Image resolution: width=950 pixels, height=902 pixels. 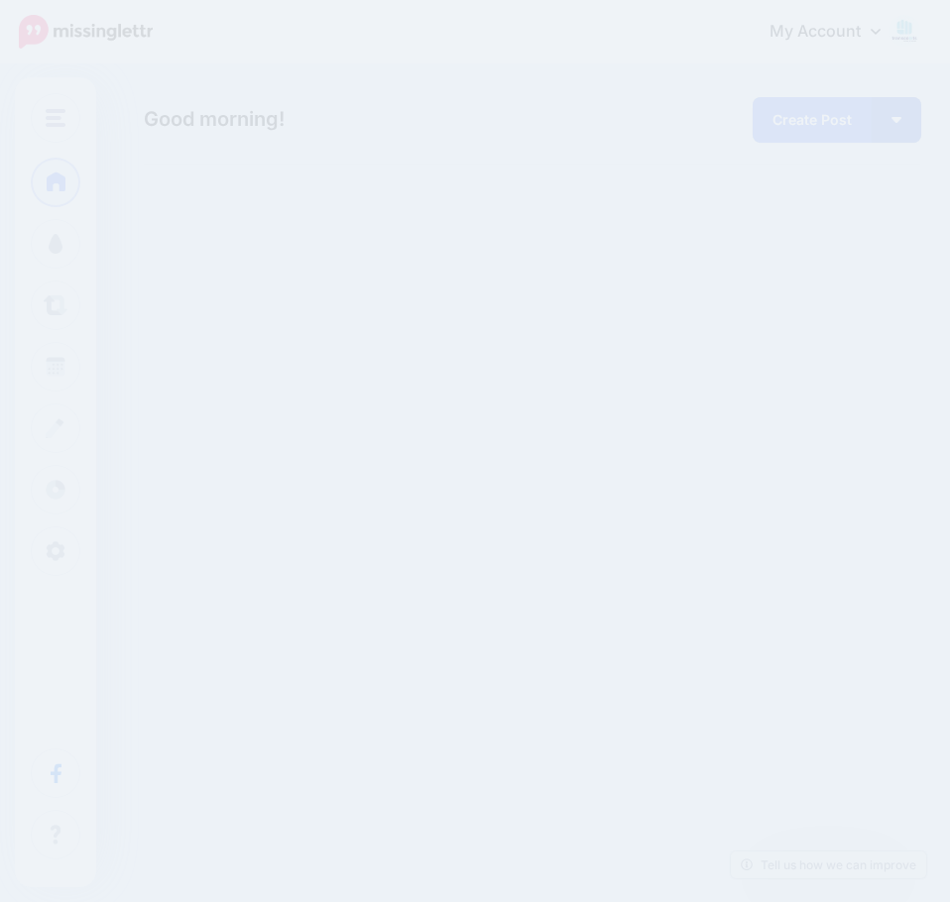 What do you see at coordinates (214, 119) in the screenshot?
I see `span: Good morning!` at bounding box center [214, 119].